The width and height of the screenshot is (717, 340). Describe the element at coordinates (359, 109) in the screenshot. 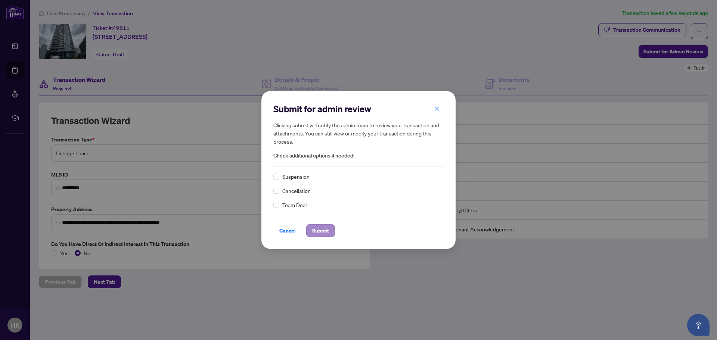

I see `h2: Submit for admin review` at that location.